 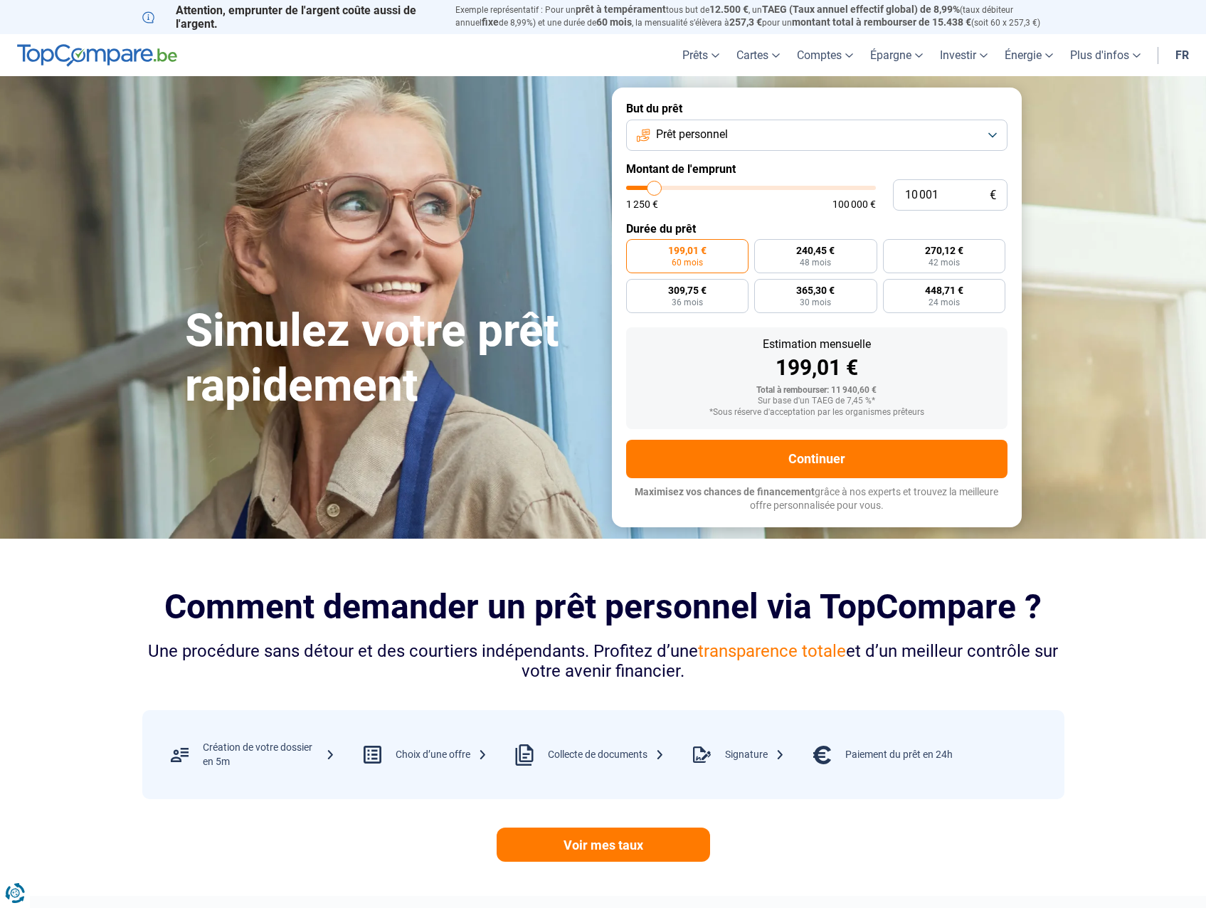 What do you see at coordinates (772, 651) in the screenshot?
I see `span: transparence totale` at bounding box center [772, 651].